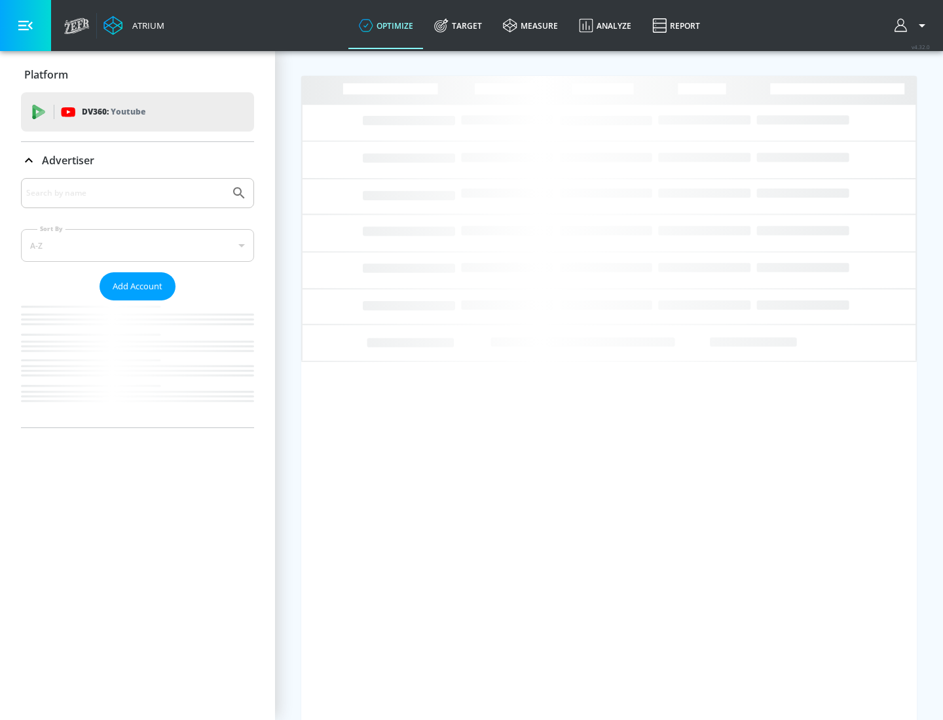  What do you see at coordinates (113, 112) in the screenshot?
I see `p: DV360:` at bounding box center [113, 112].